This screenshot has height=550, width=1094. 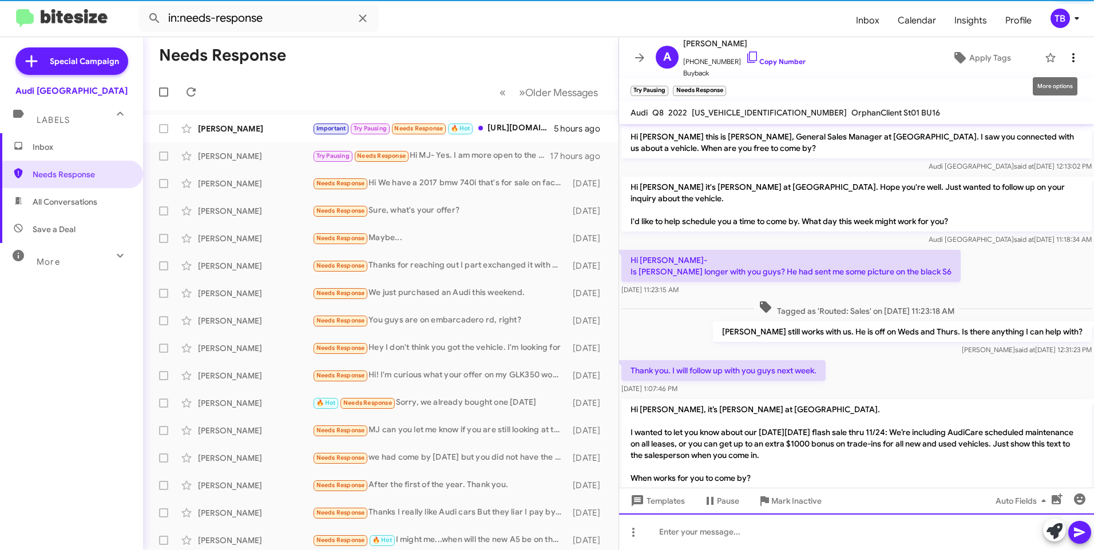 I want to click on span: Labels, so click(x=53, y=120).